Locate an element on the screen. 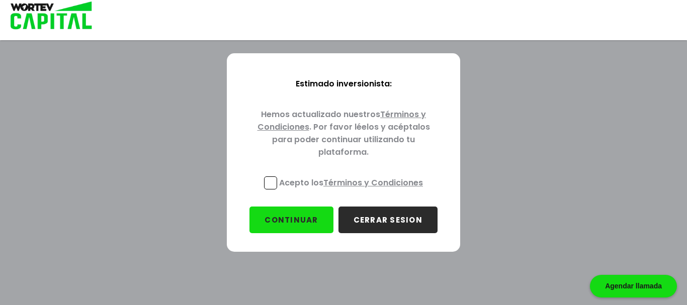  p: Acepto los is located at coordinates (351, 183).